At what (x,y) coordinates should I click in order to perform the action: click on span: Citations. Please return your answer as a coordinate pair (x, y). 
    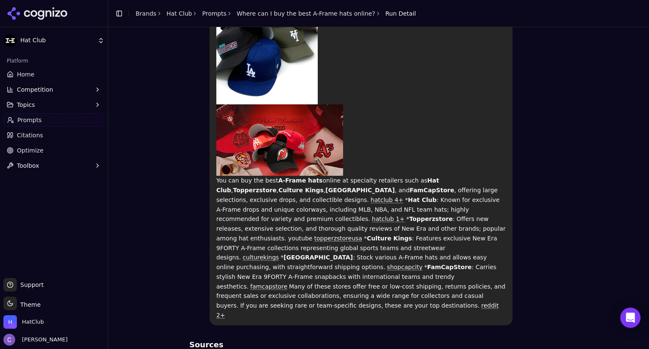
    Looking at the image, I should click on (30, 135).